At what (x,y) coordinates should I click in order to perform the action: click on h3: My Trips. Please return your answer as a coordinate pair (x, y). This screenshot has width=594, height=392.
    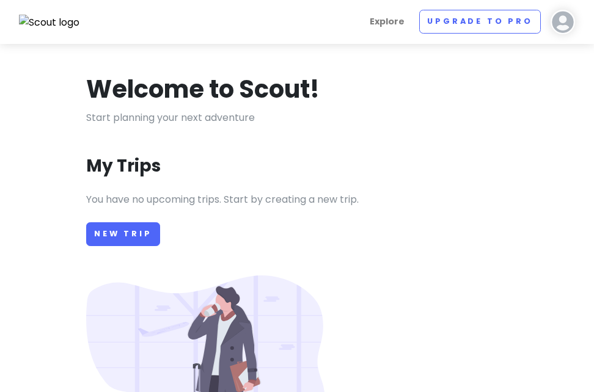
    Looking at the image, I should click on (123, 166).